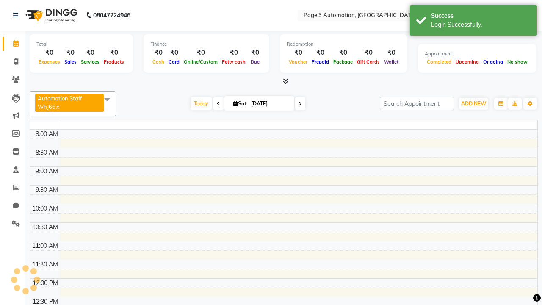 Image resolution: width=542 pixels, height=305 pixels. What do you see at coordinates (473, 103) in the screenshot?
I see `span: ADD NEW` at bounding box center [473, 103].